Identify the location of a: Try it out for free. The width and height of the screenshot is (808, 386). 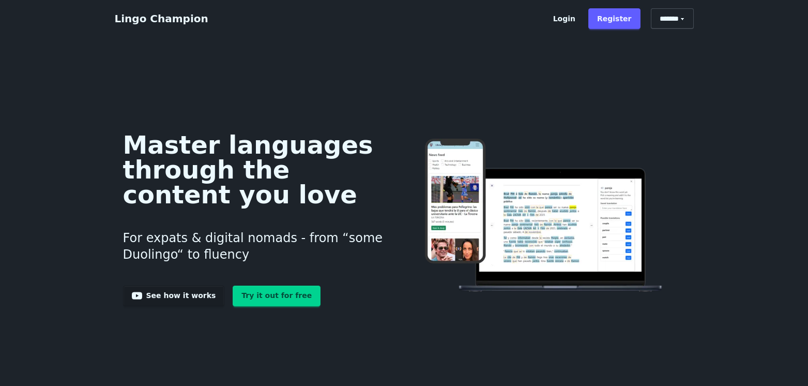
(277, 296).